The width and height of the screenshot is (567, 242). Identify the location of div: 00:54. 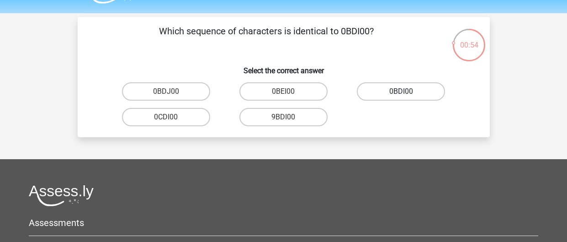
(469, 39).